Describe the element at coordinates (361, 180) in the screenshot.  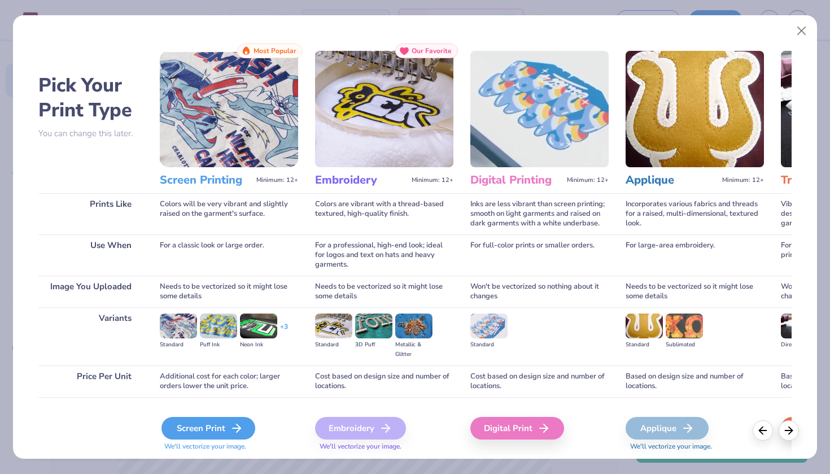
I see `h3: Embroidery` at that location.